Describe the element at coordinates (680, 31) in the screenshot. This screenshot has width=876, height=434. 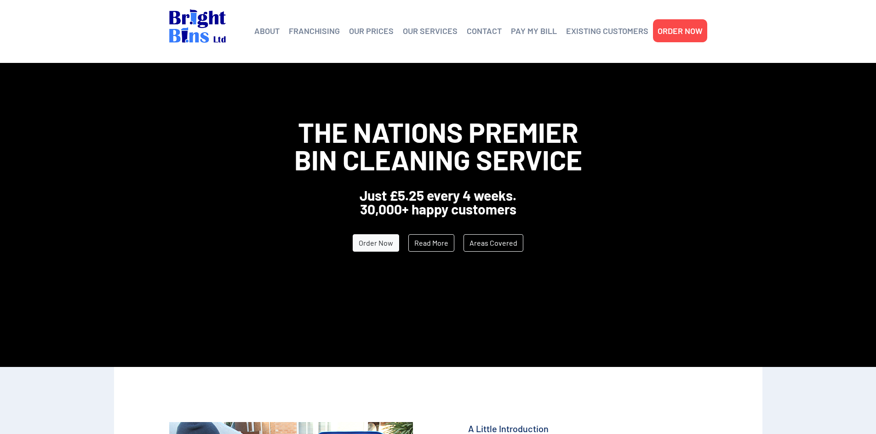
I see `a: ORDER NOW` at that location.